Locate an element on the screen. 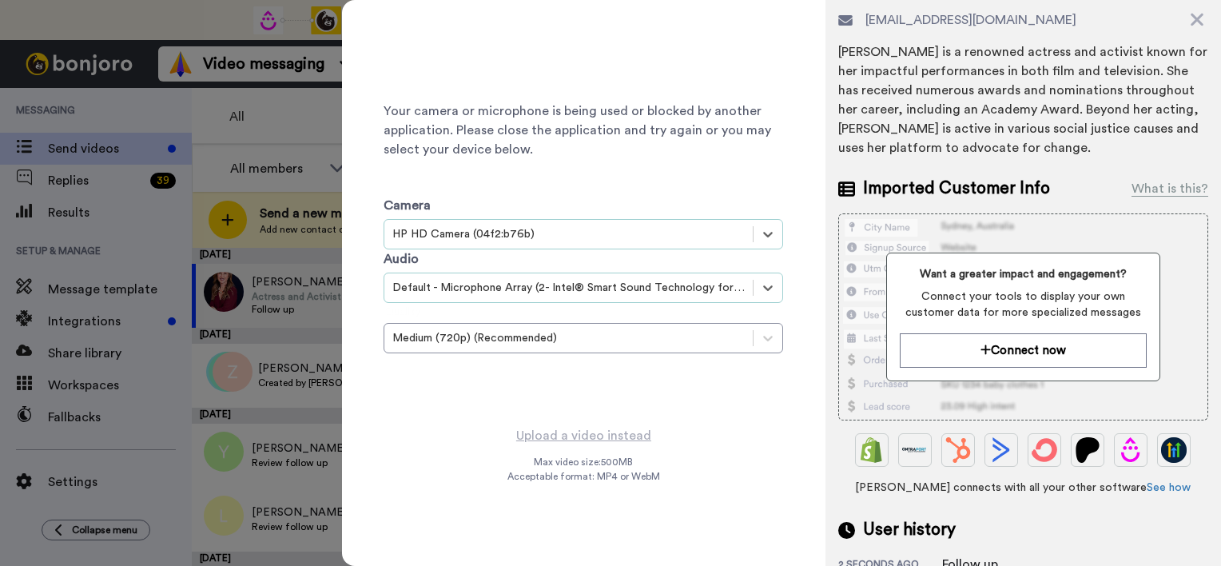 Image resolution: width=1221 pixels, height=566 pixels. a: Connect now is located at coordinates (1023, 350).